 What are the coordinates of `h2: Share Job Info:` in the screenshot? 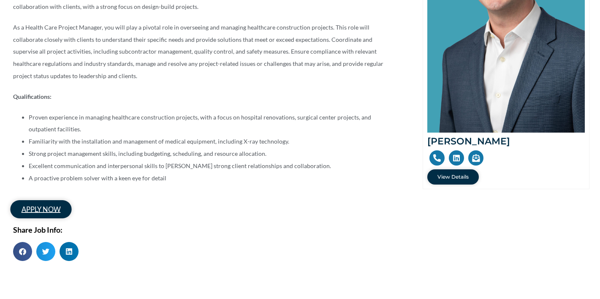 It's located at (205, 230).